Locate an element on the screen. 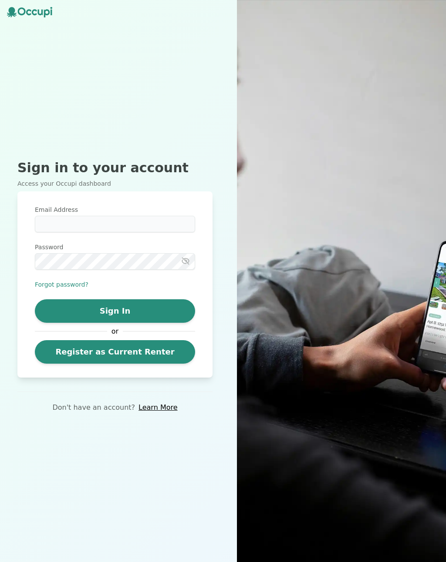 Image resolution: width=446 pixels, height=562 pixels. button: Forgot password? is located at coordinates (61, 285).